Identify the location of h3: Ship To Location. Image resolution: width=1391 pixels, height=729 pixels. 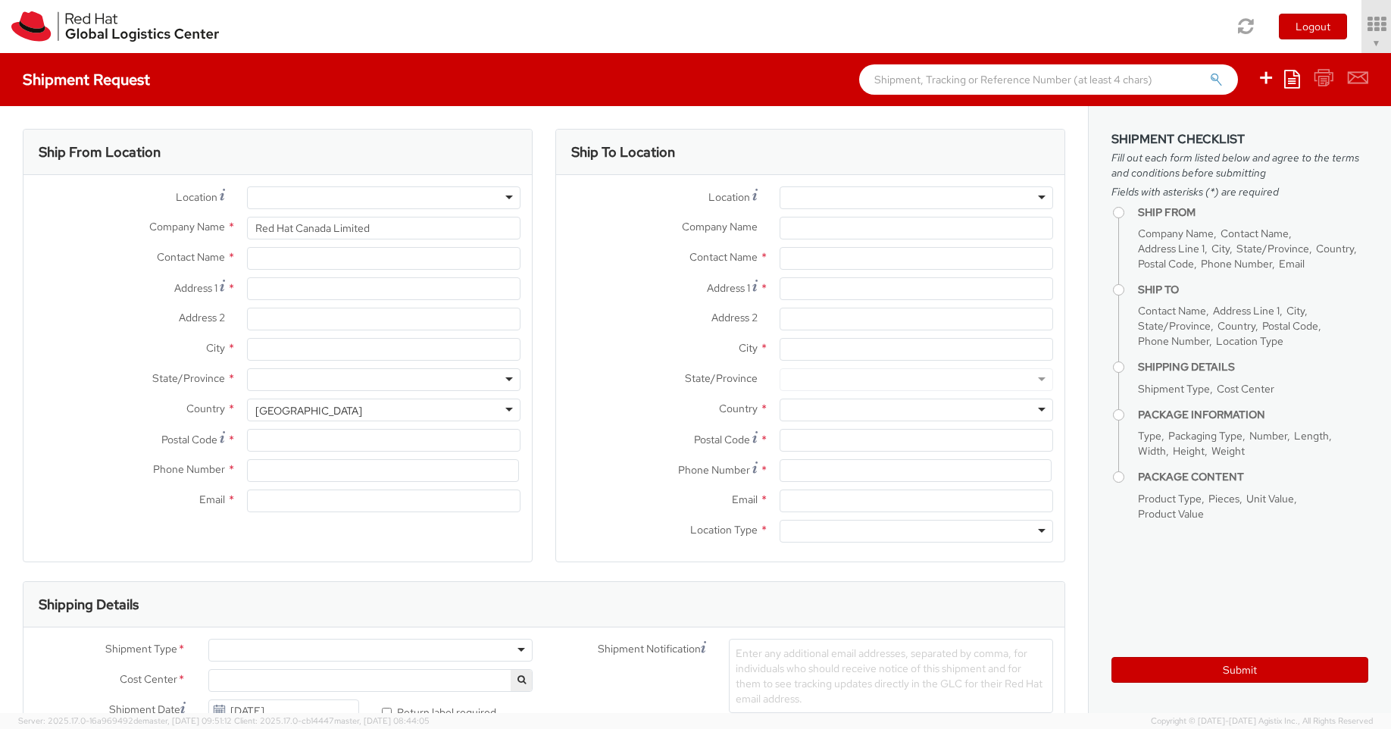
(623, 152).